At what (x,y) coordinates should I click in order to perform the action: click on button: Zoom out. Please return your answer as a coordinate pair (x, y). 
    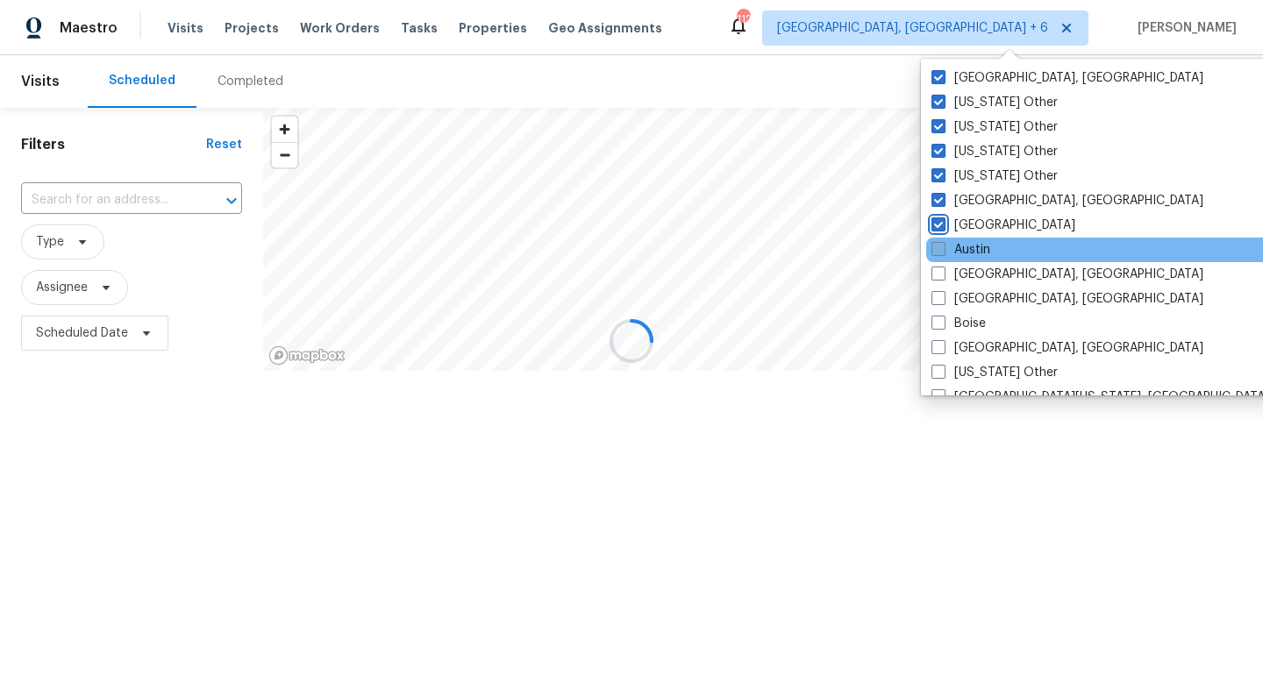
    Looking at the image, I should click on (284, 154).